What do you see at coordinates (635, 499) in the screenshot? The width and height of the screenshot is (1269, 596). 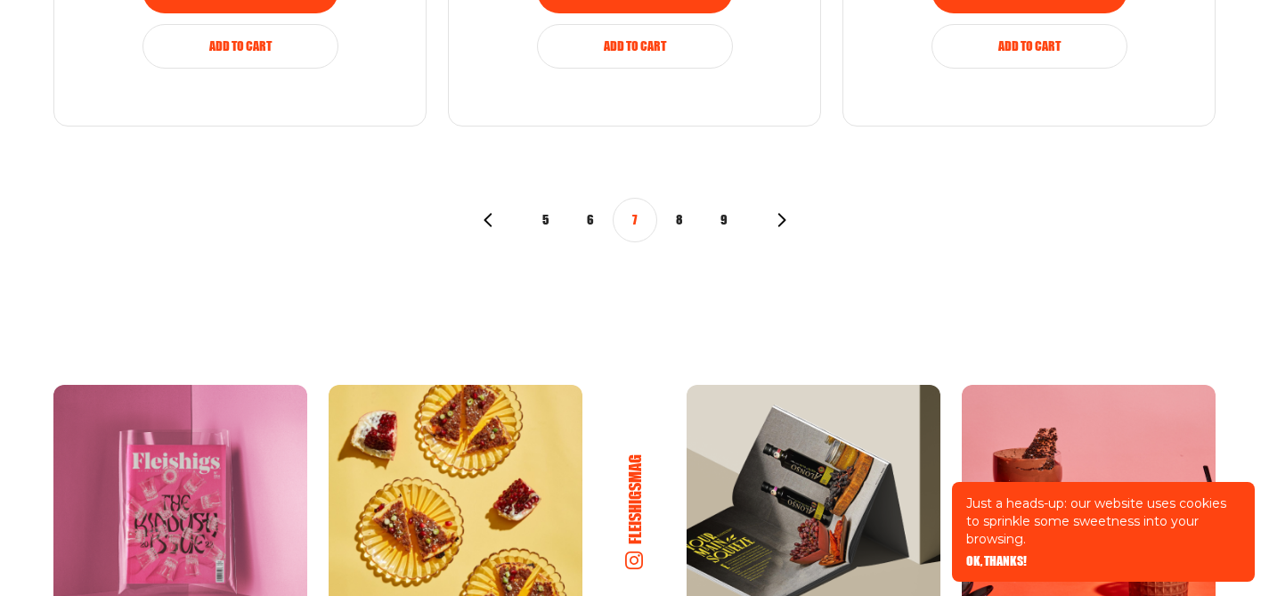 I see `h6: fleishigsmag` at bounding box center [635, 499].